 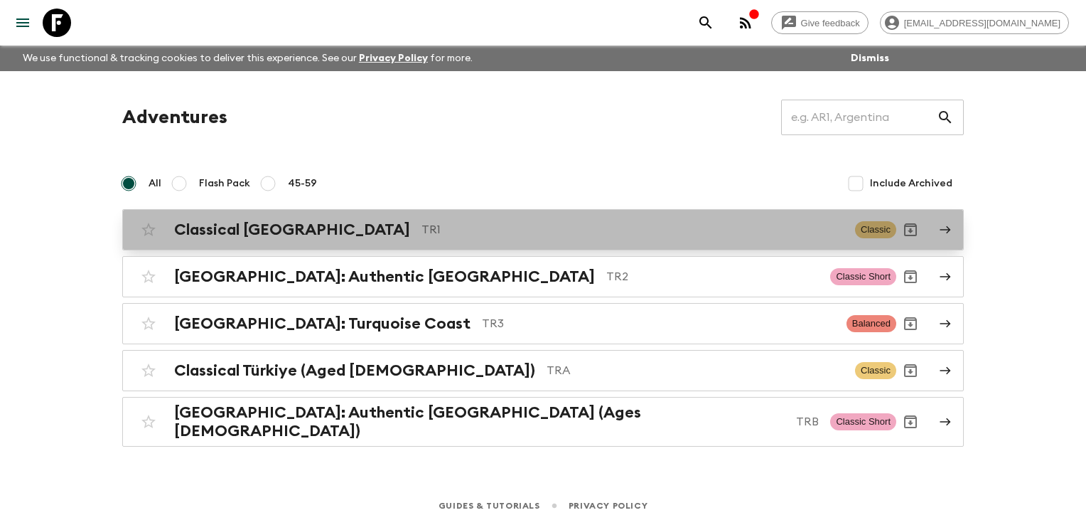 What do you see at coordinates (225, 183) in the screenshot?
I see `span: Flash Pack` at bounding box center [225, 183].